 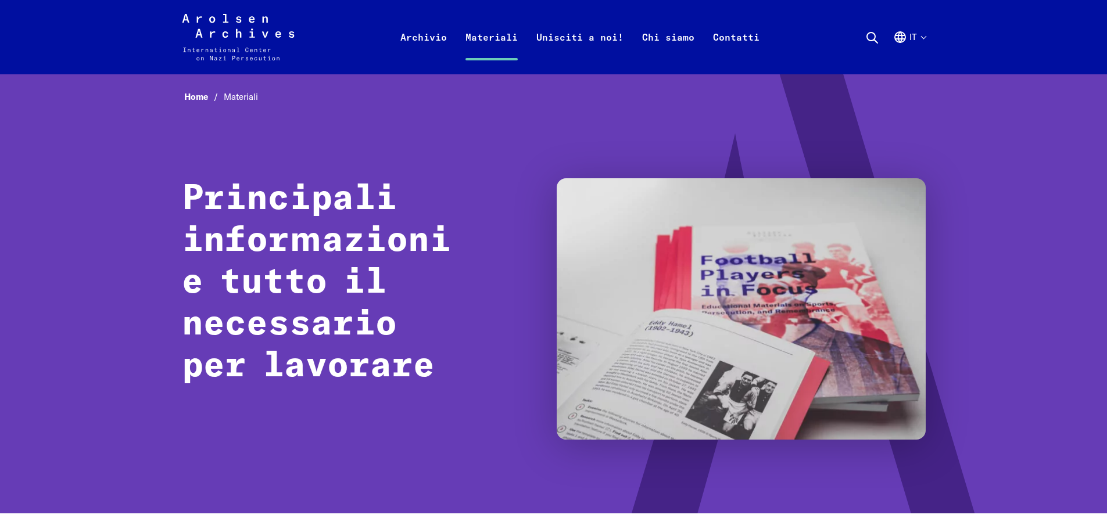 What do you see at coordinates (580, 51) in the screenshot?
I see `a: Unisciti a noi!` at bounding box center [580, 51].